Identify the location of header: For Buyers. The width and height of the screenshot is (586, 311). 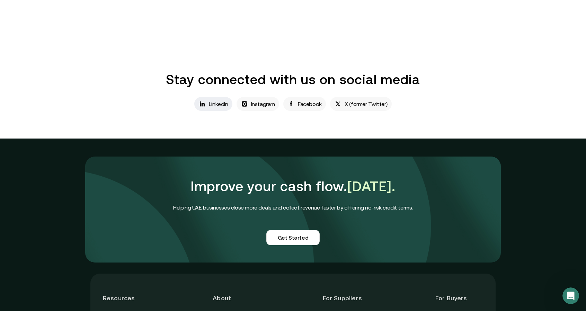
(460, 298).